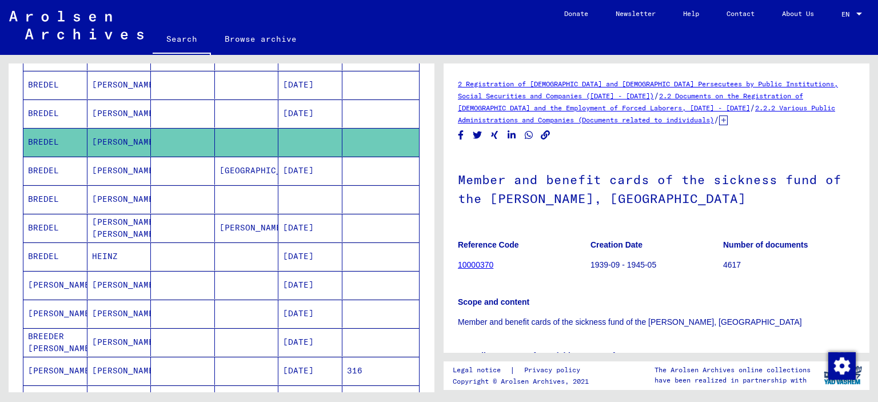  Describe the element at coordinates (540, 356) in the screenshot. I see `b: Immediate source of acquisition or transfer` at that location.